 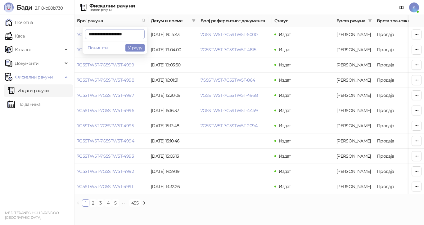 What do you see at coordinates (235, 21) in the screenshot?
I see `th: Број референтног документа` at bounding box center [235, 21].